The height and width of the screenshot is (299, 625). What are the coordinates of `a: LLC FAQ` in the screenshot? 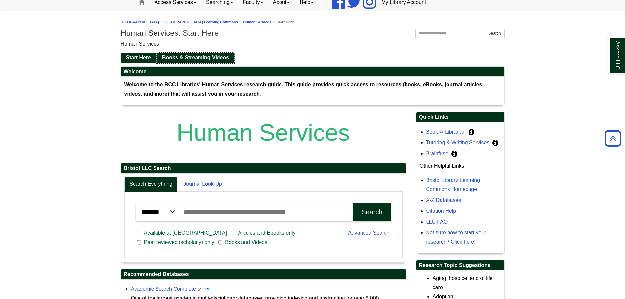 It's located at (437, 222).